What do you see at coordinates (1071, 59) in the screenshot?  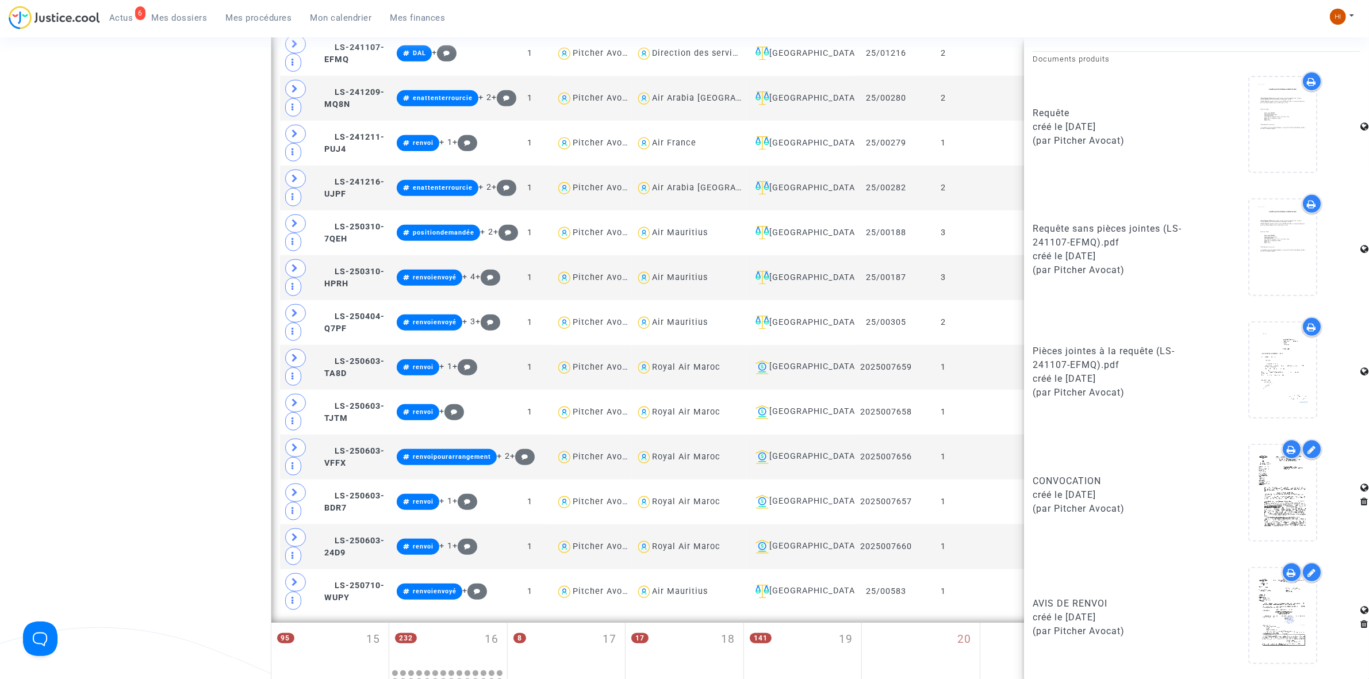 I see `small: Documents produits` at bounding box center [1071, 59].